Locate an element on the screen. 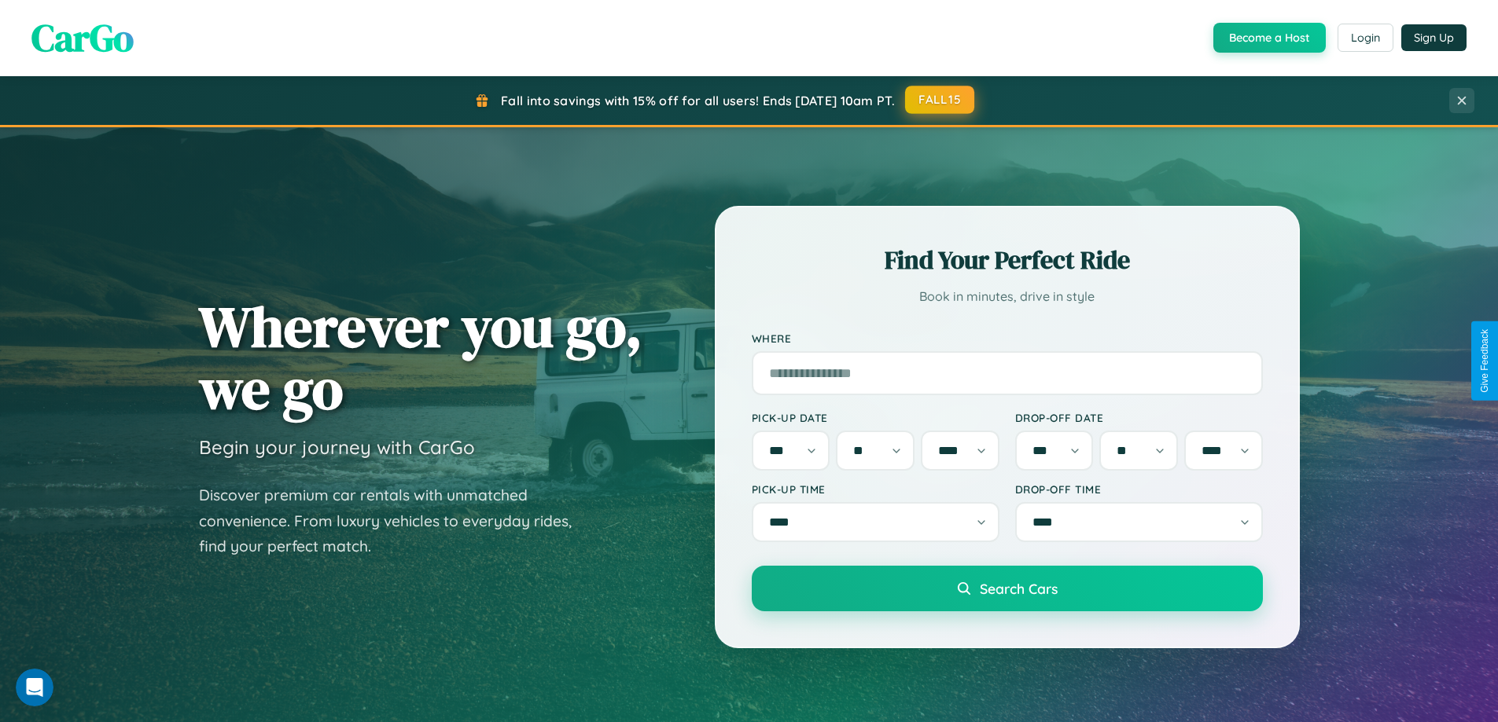 Image resolution: width=1498 pixels, height=722 pixels. label: Where is located at coordinates (1007, 338).